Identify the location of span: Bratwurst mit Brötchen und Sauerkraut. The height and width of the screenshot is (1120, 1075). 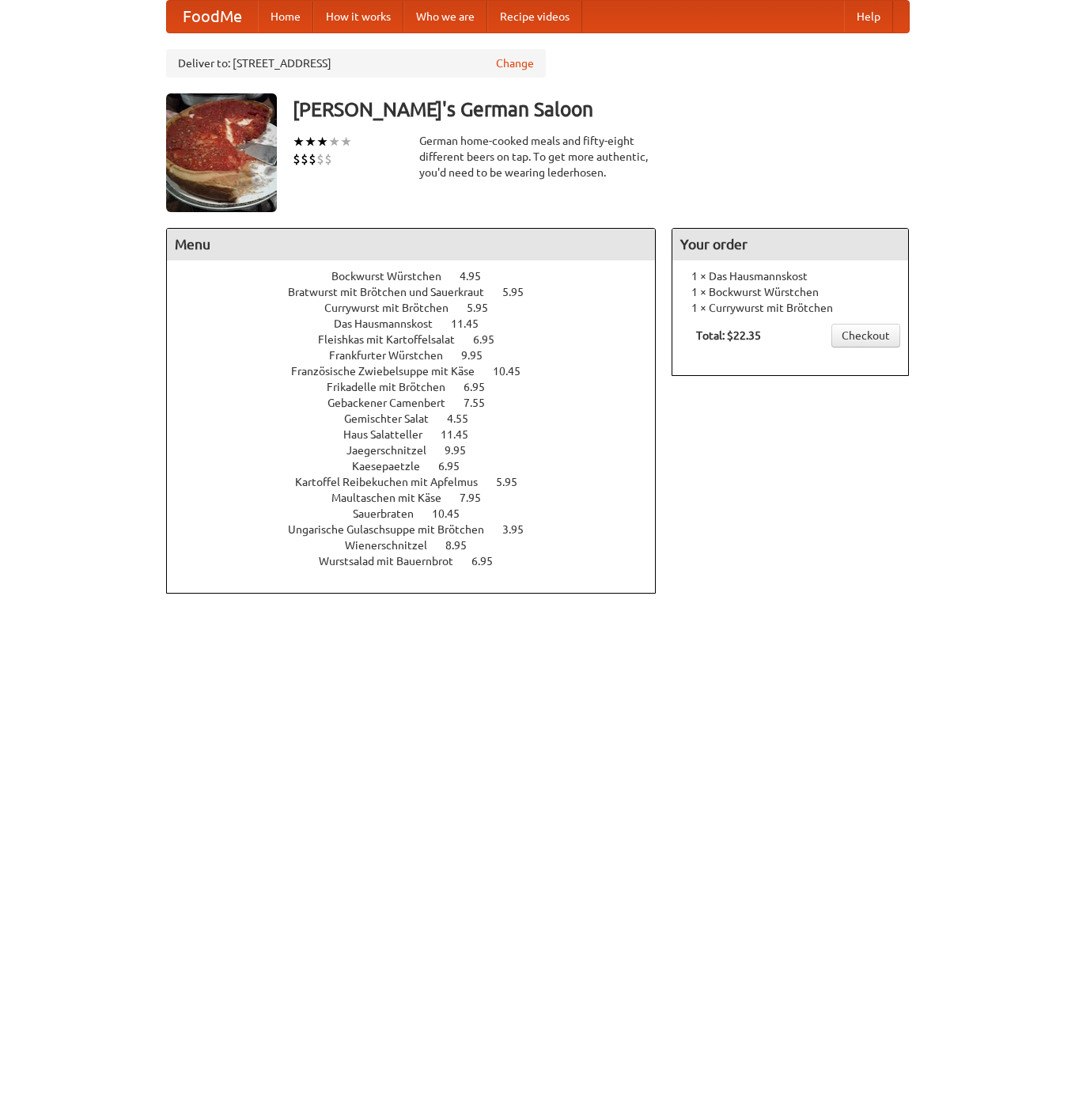
(394, 292).